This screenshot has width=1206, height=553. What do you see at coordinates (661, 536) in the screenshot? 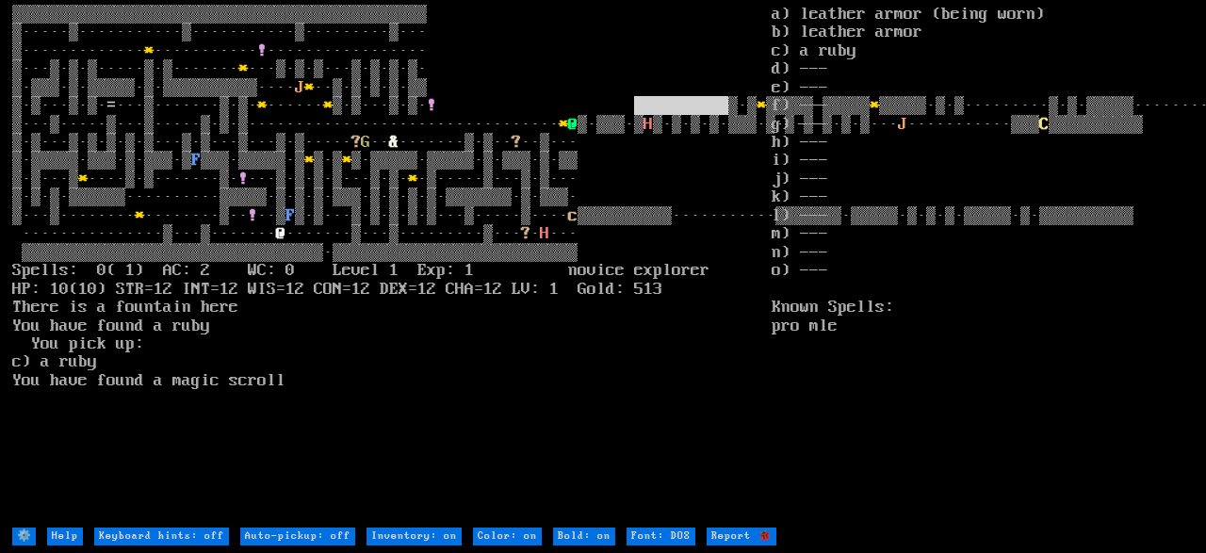
I see `input: Font: DOS` at bounding box center [661, 536].